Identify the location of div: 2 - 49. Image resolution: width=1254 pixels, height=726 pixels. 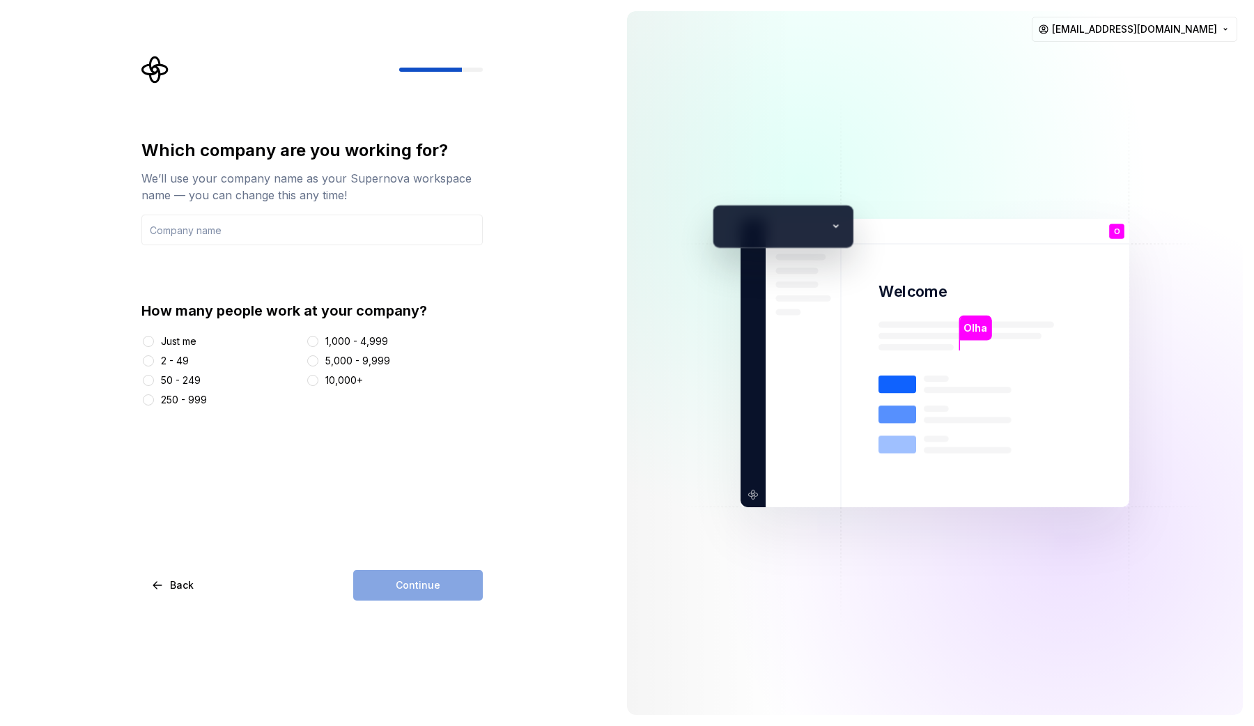
(175, 361).